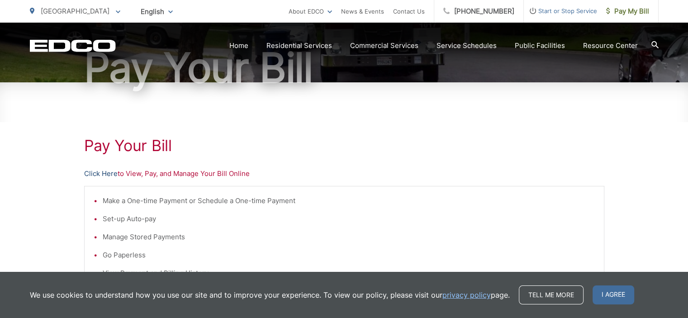 The height and width of the screenshot is (318, 688). Describe the element at coordinates (610, 46) in the screenshot. I see `a: Resource Center` at that location.